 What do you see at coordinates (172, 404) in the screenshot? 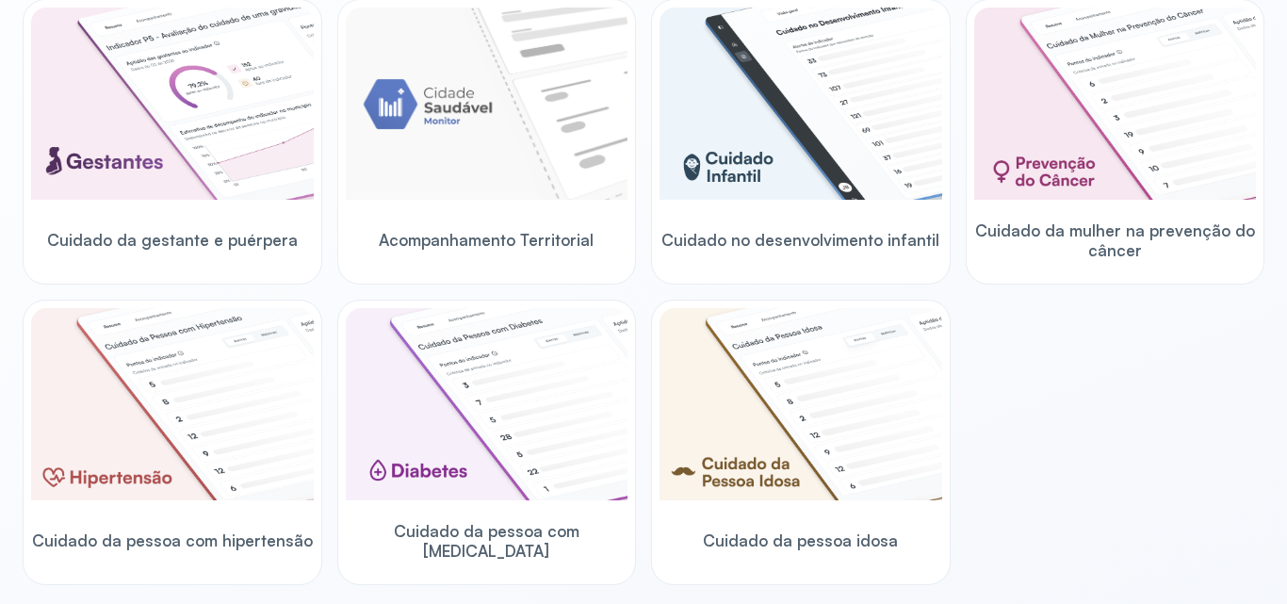
I see `img: hypertension.png` at bounding box center [172, 404].